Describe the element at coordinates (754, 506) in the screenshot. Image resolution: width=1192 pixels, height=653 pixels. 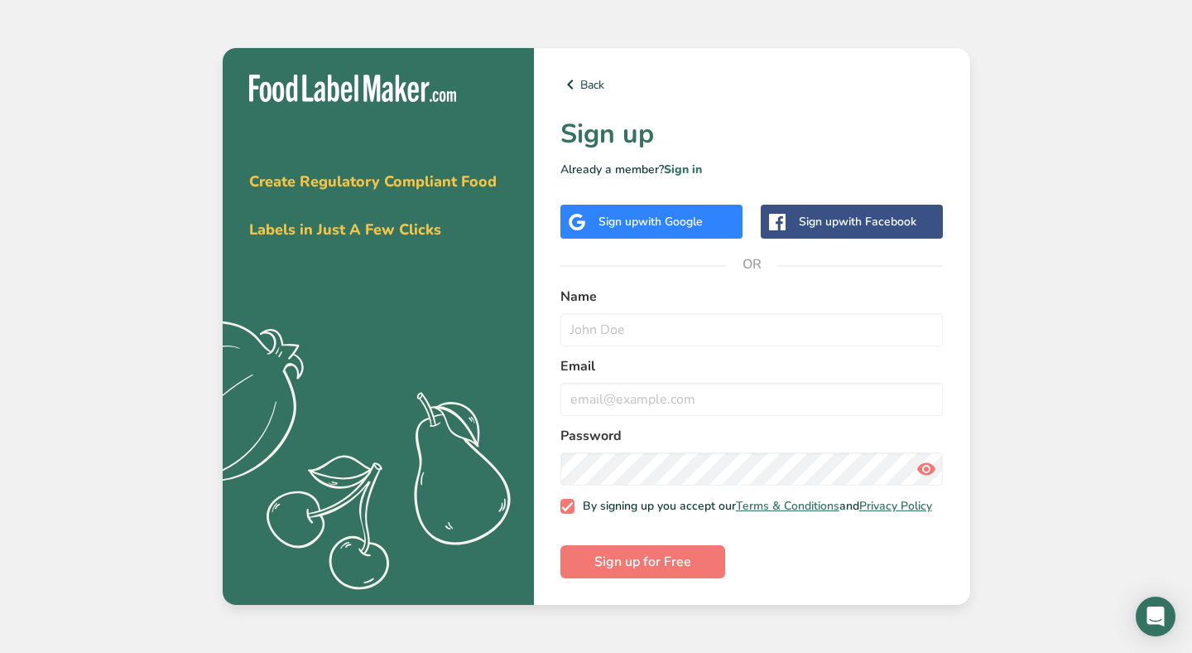
I see `span: By signing up you accept our and` at that location.